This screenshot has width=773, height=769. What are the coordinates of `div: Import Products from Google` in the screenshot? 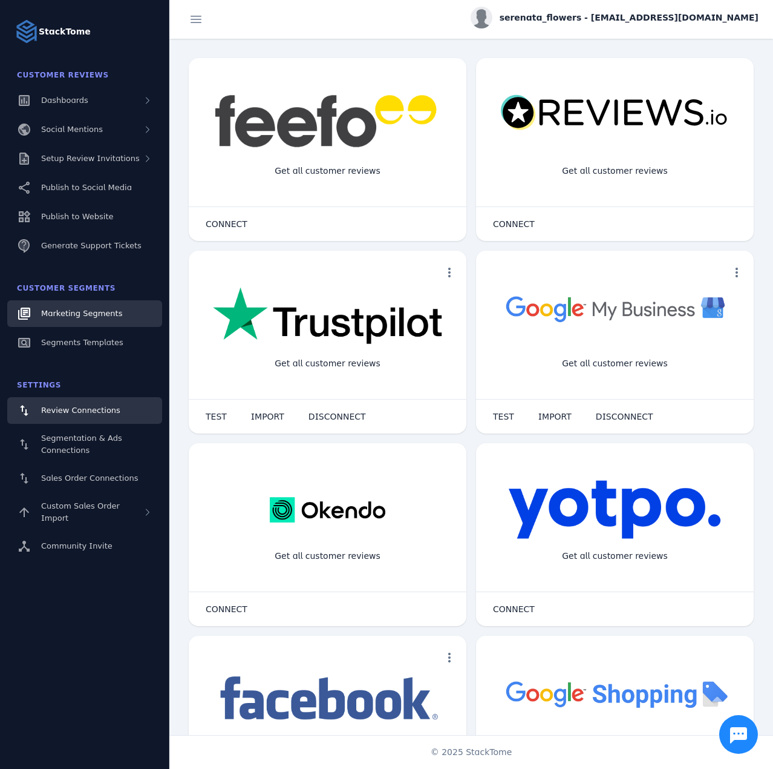 It's located at (615, 748).